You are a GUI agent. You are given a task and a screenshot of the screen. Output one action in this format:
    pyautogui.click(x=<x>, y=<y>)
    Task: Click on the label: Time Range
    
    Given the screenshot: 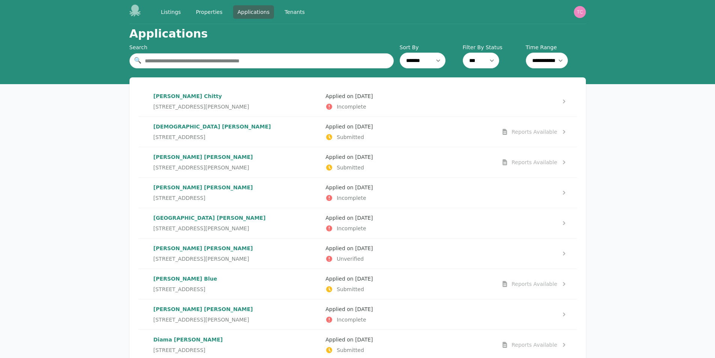 What is the action you would take?
    pyautogui.click(x=556, y=47)
    